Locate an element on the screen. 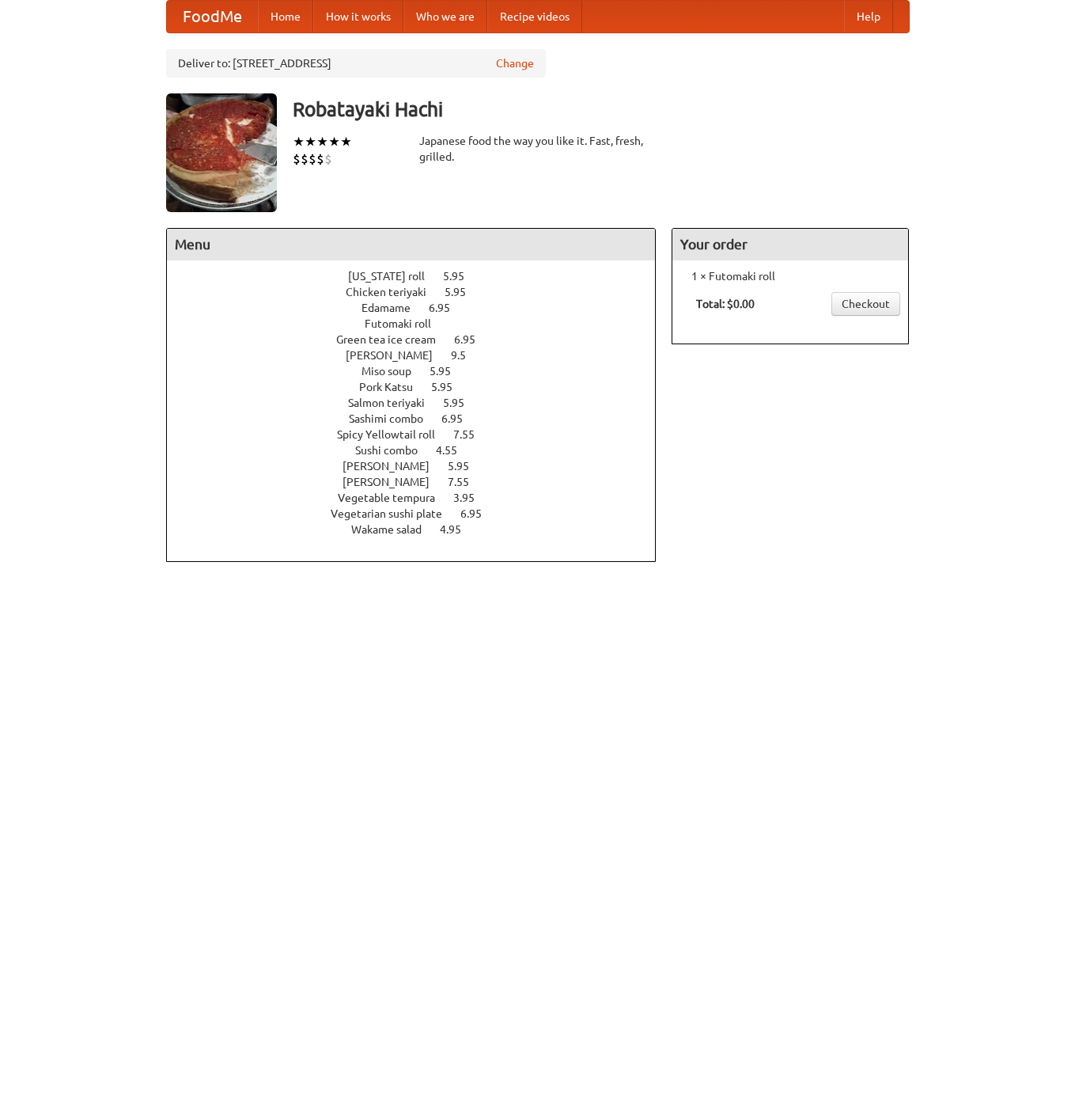  h3: Robatayaki Hachi is located at coordinates (601, 109).